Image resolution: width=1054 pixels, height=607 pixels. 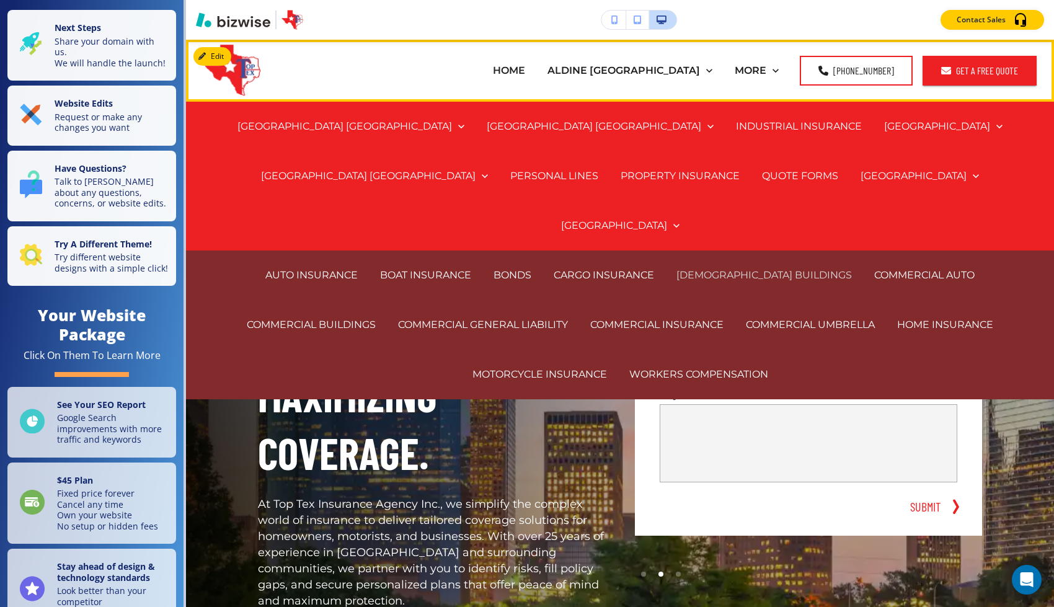 I want to click on p: MOTORCYCLE INSURANCE, so click(x=539, y=374).